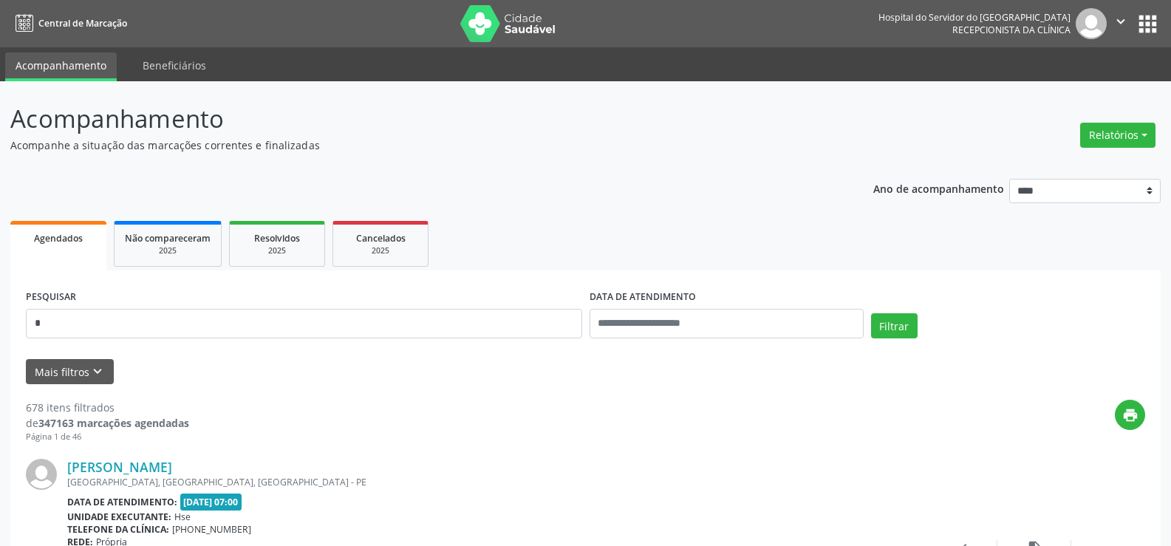 This screenshot has width=1171, height=546. What do you see at coordinates (107, 437) in the screenshot?
I see `div: Página 1 de 46` at bounding box center [107, 437].